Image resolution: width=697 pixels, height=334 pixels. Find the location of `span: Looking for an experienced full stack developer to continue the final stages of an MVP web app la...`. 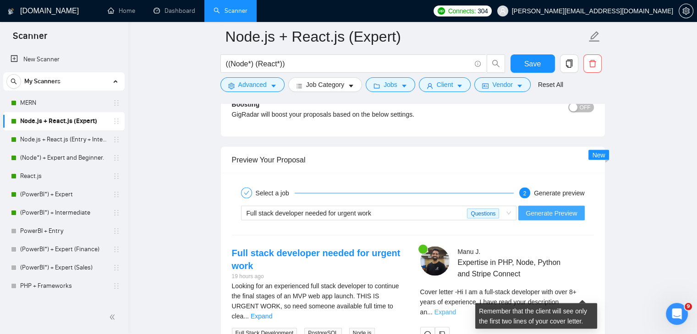

span: Looking for an experienced full stack developer to continue the final stages of an MVP web app la... is located at coordinates (315, 301).